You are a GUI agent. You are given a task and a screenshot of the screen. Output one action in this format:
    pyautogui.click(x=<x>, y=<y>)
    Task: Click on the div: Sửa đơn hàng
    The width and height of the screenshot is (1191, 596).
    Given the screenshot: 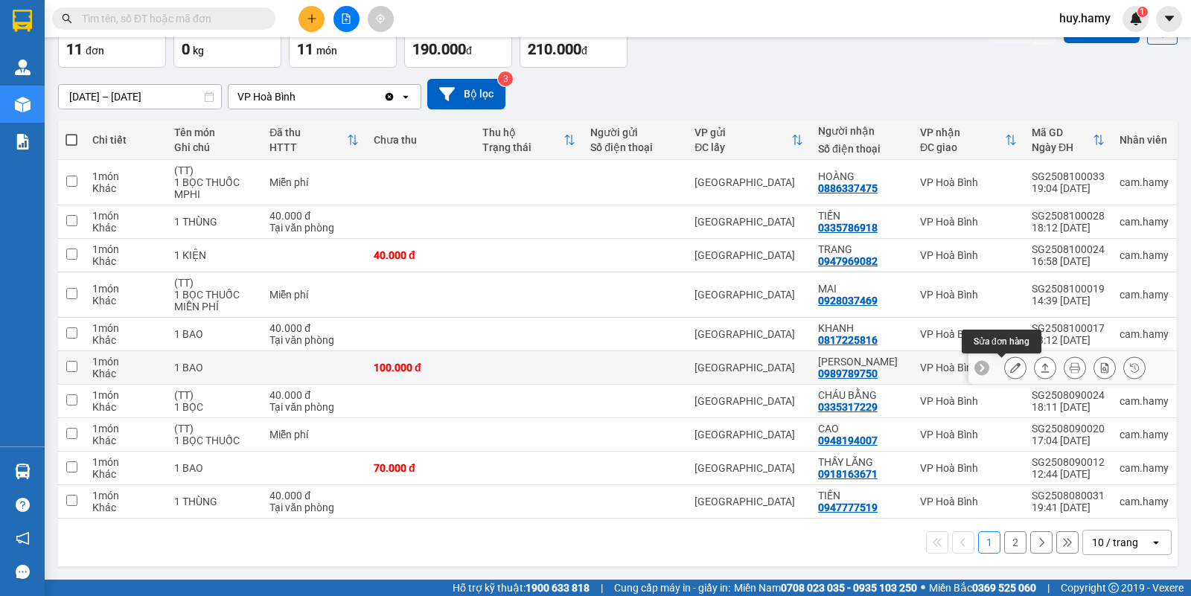 What is the action you would take?
    pyautogui.click(x=1001, y=342)
    